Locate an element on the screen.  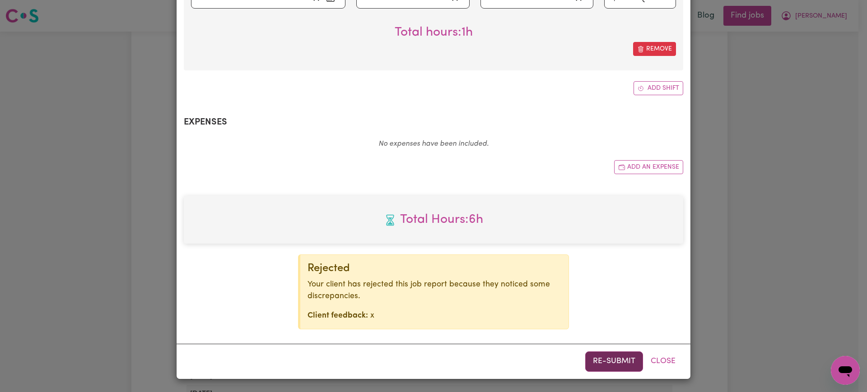
h2: Expenses is located at coordinates (434, 122).